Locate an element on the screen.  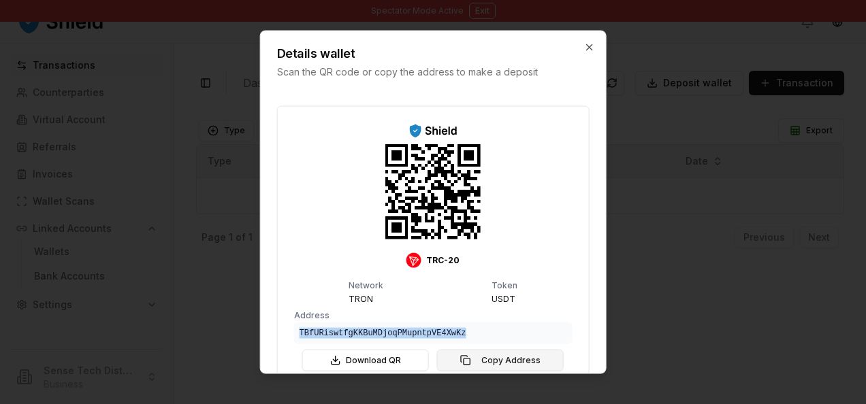
code: TBfURiswtfgKKBuMDjoqPMupntpVE4XwKz is located at coordinates (433, 333).